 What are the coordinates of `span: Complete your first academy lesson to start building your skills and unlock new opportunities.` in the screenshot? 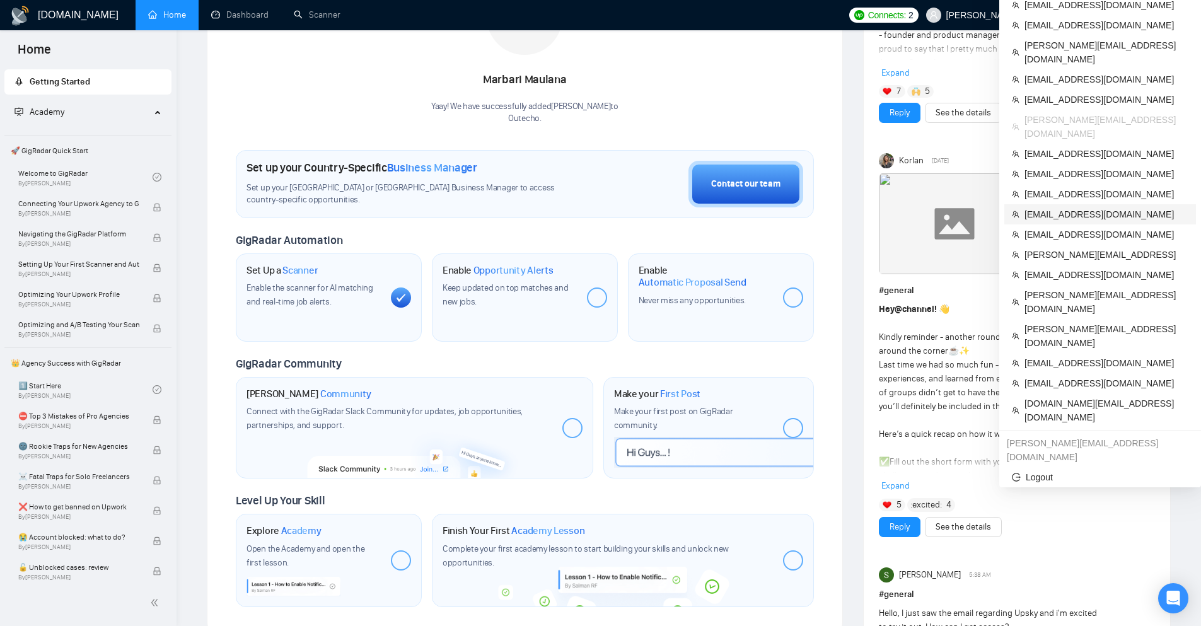 It's located at (586, 555).